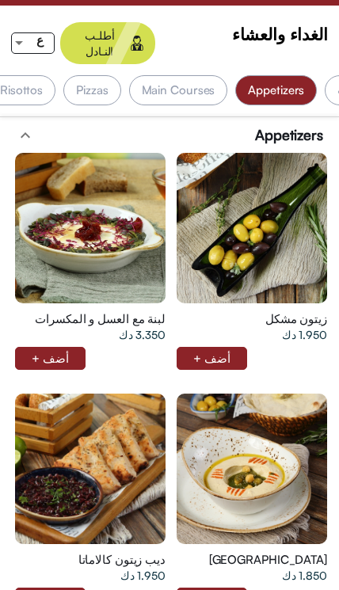 This screenshot has width=339, height=590. What do you see at coordinates (178, 90) in the screenshot?
I see `div: Main Courses` at bounding box center [178, 90].